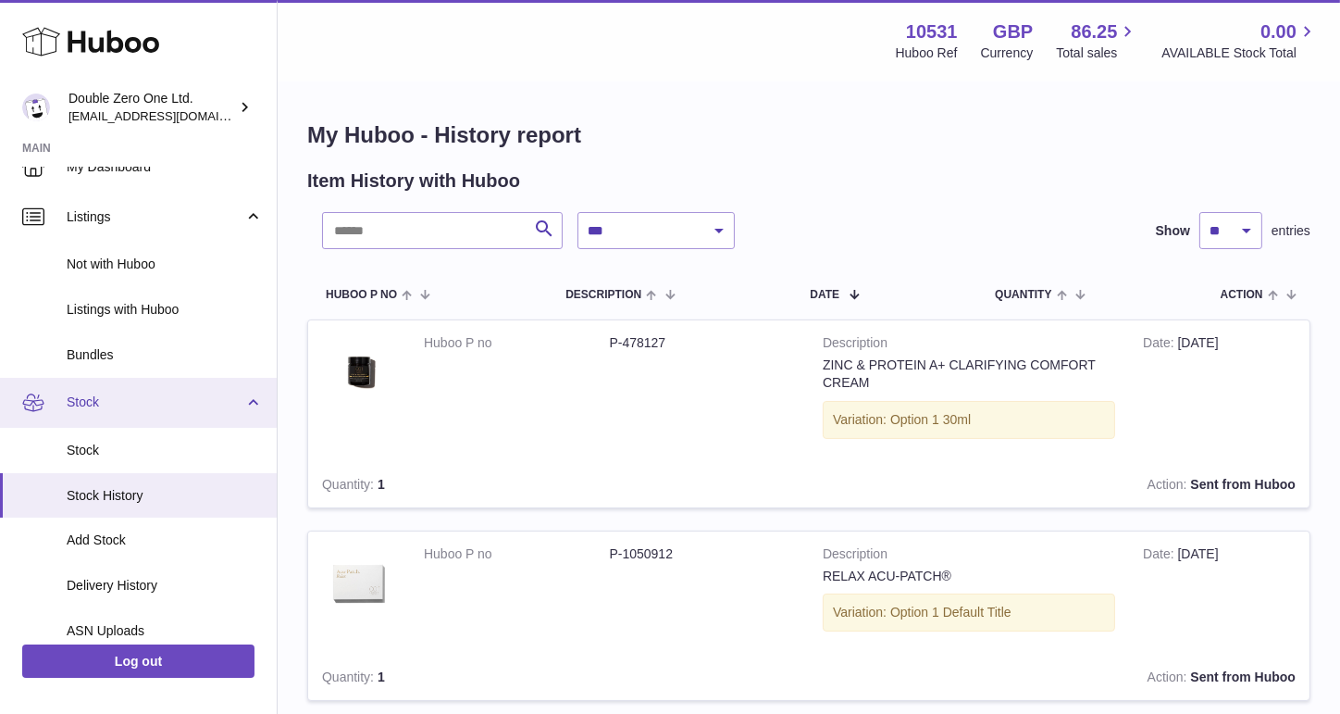 The image size is (1340, 714). What do you see at coordinates (359, 371) in the screenshot?
I see `img: 105311660207733.jpg` at bounding box center [359, 371].